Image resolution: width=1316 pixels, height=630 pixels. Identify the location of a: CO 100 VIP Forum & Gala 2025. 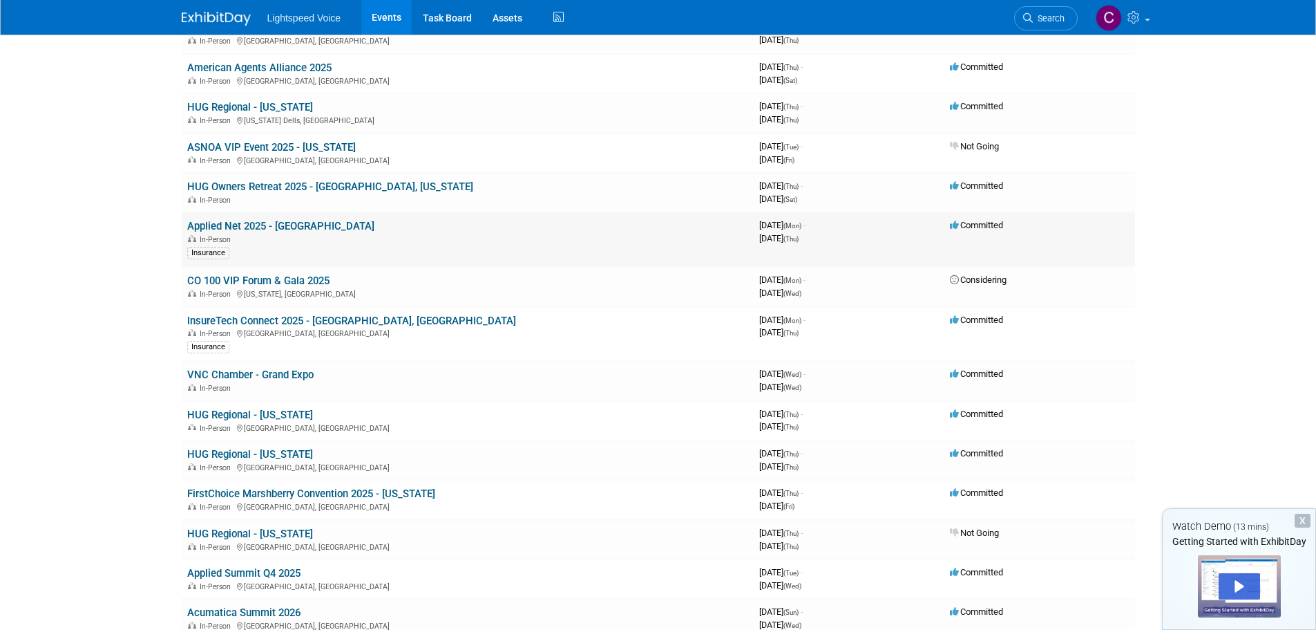
(258, 281).